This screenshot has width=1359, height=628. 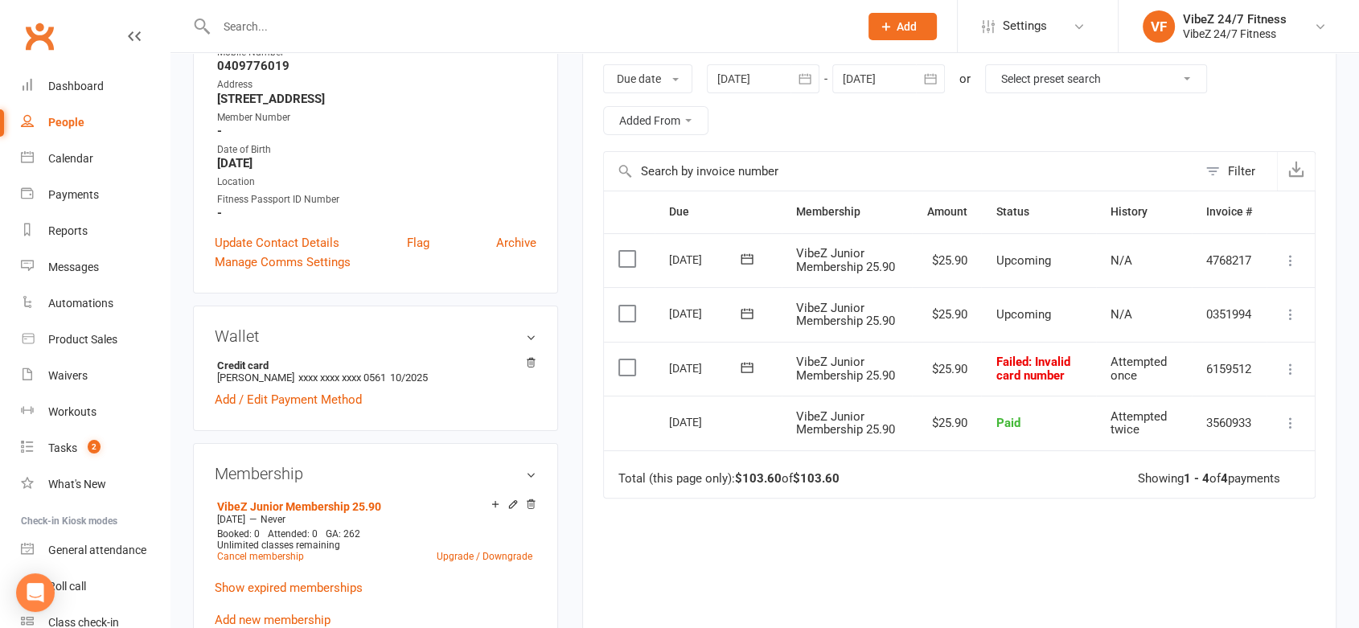 I want to click on a: Reports, so click(x=95, y=231).